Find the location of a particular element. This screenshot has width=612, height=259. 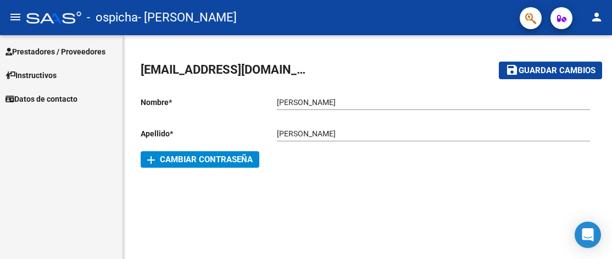

mat-icon: person is located at coordinates (596, 17).